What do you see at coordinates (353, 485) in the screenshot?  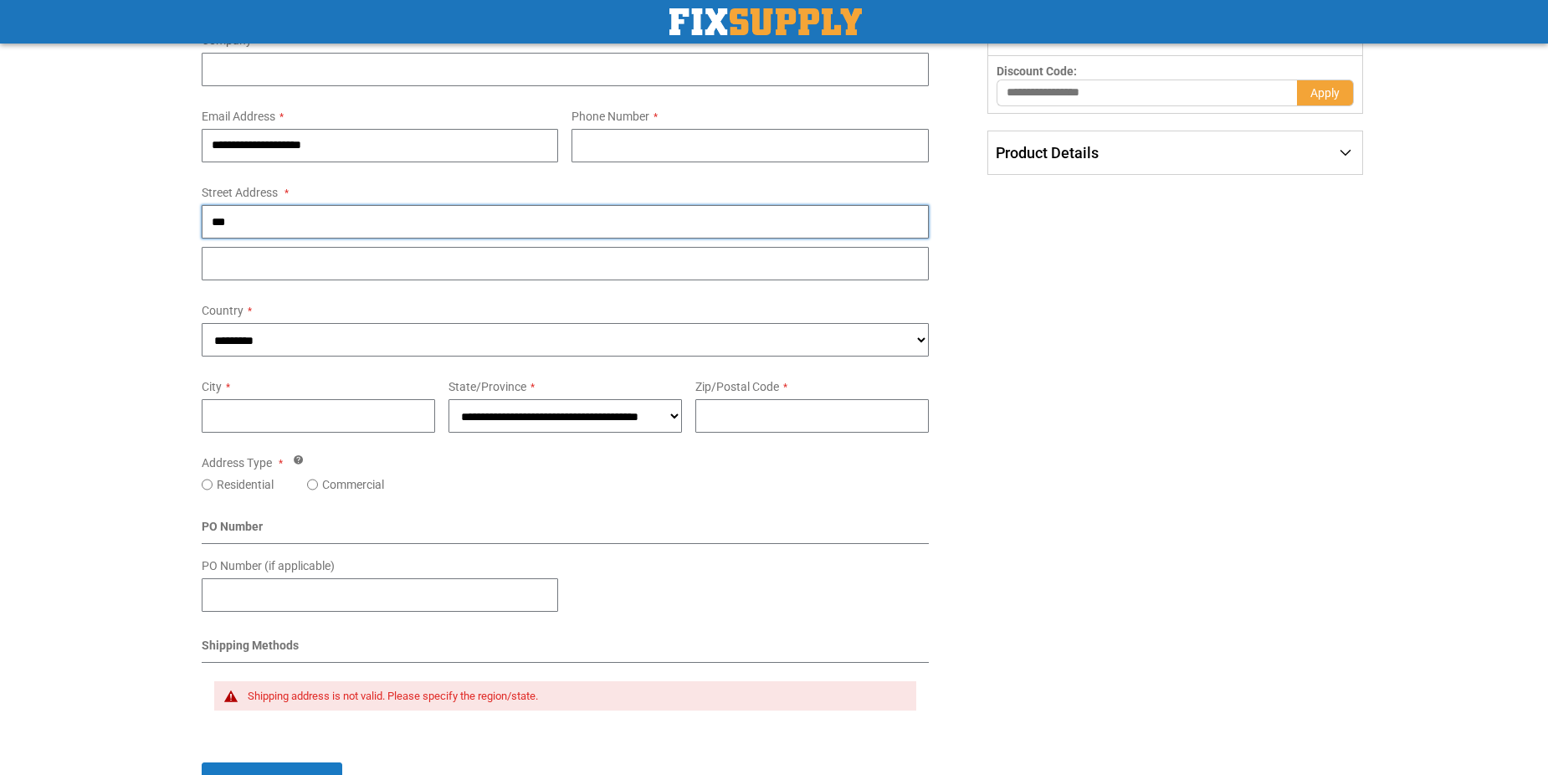 I see `label: Commercial` at bounding box center [353, 485].